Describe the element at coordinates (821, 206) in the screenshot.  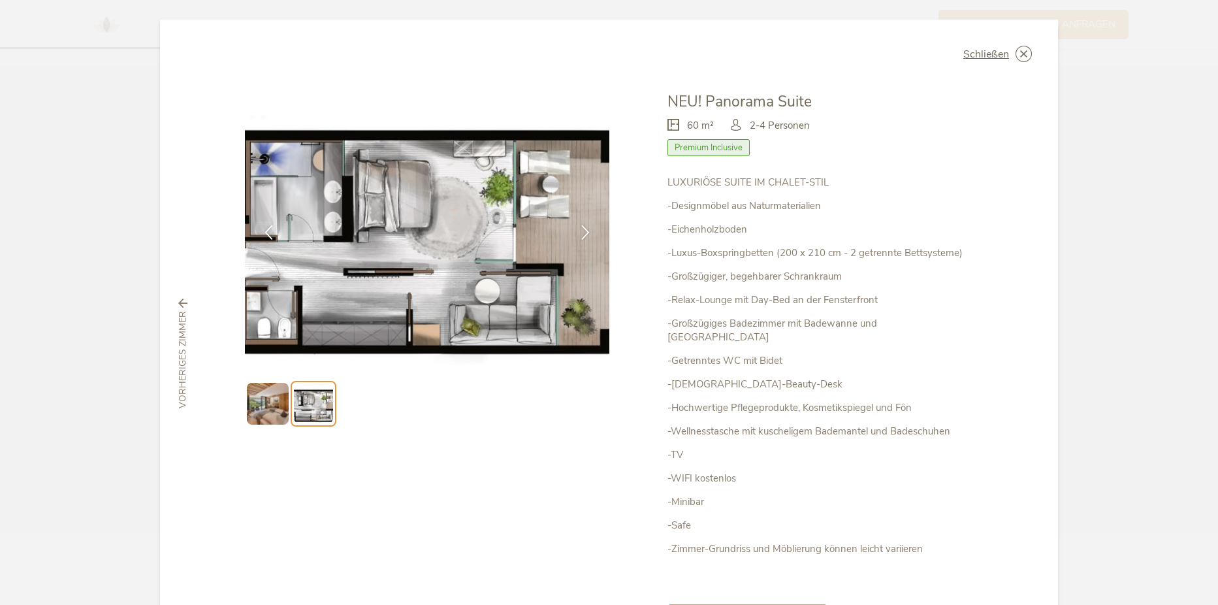
I see `p: -Designmöbel aus Naturmaterialien` at that location.